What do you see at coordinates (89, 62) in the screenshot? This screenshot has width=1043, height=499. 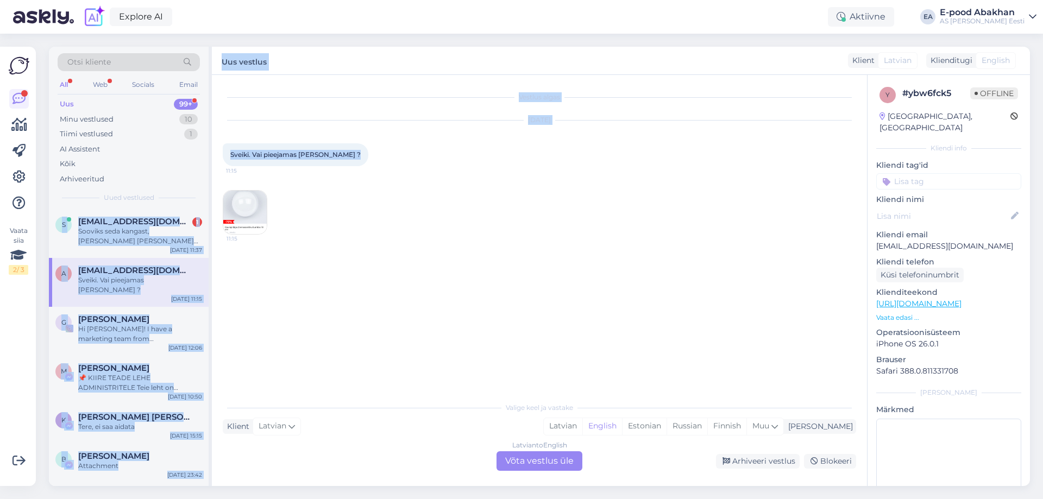 I see `span: Otsi kliente` at bounding box center [89, 62].